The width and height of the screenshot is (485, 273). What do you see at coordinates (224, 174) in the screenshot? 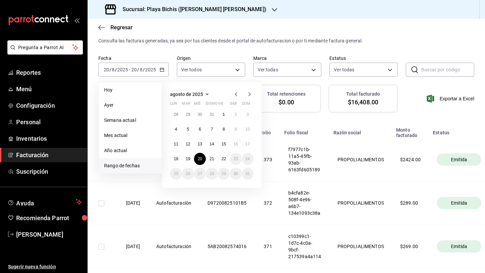
I see `abbr: 29 de agosto de 2025` at bounding box center [224, 174].